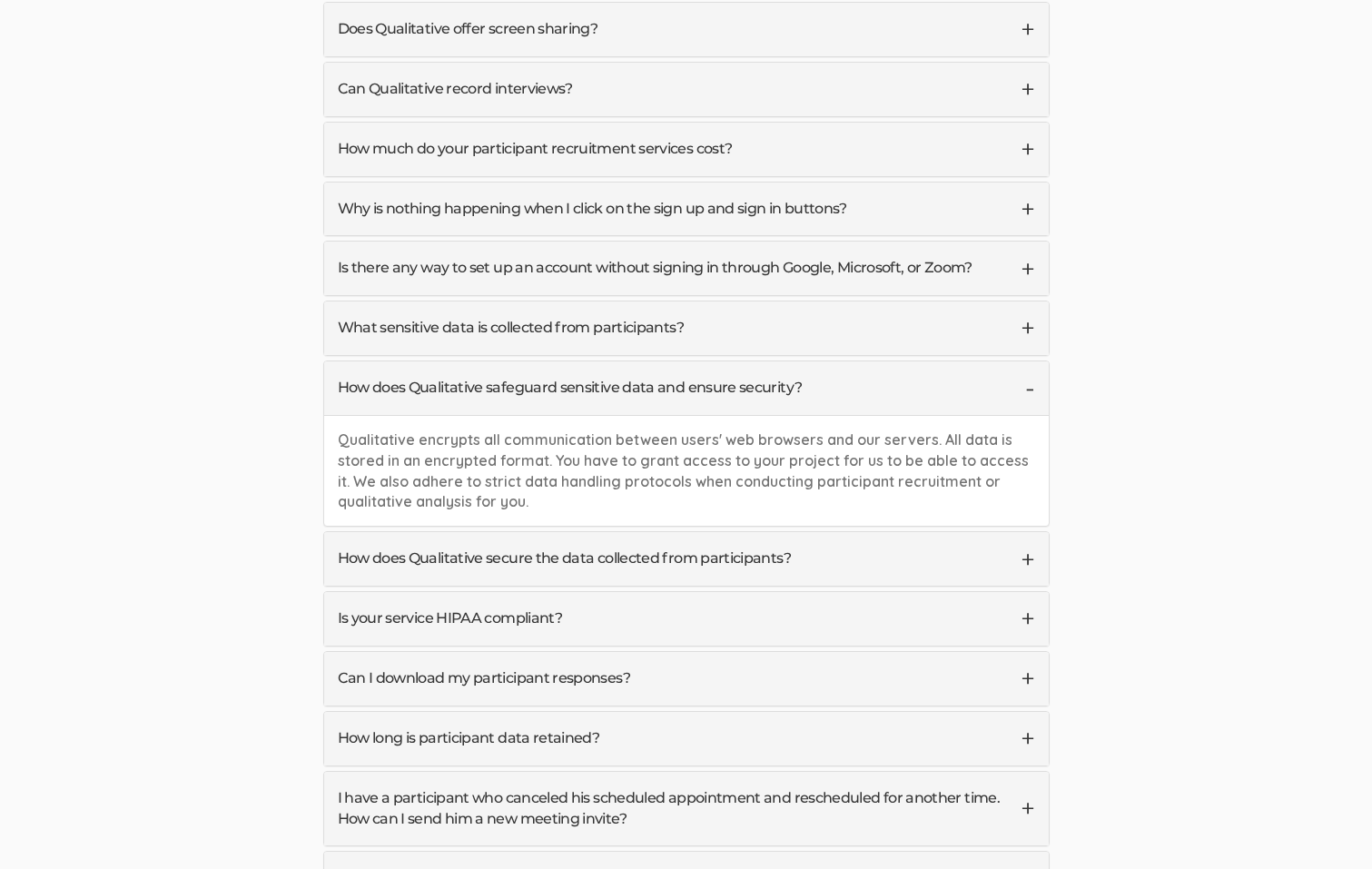 The image size is (1372, 869). Describe the element at coordinates (686, 29) in the screenshot. I see `a: Does Qualitative offer screen sharing?` at that location.